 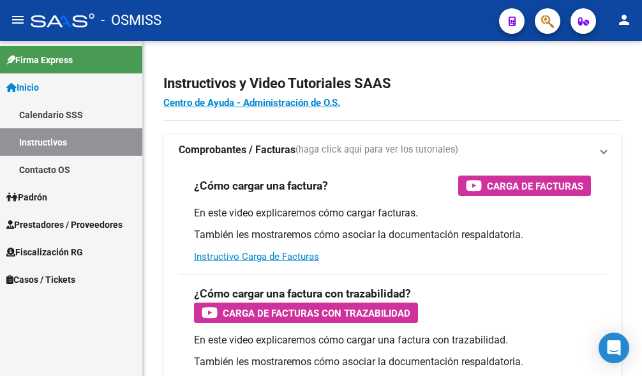 I want to click on a: Instructivo Carga de Facturas, so click(x=257, y=257).